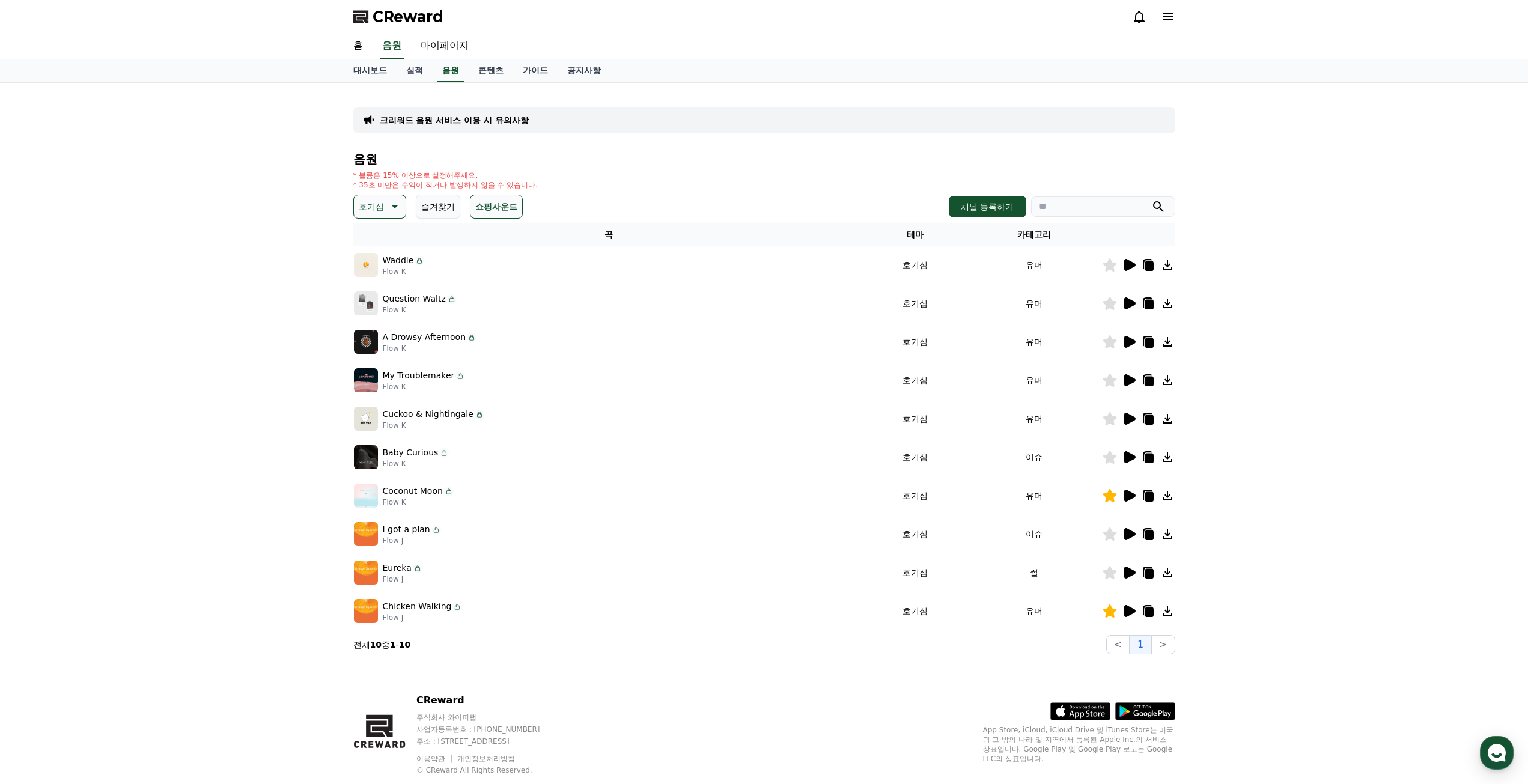 The width and height of the screenshot is (1528, 784). Describe the element at coordinates (490, 700) in the screenshot. I see `p: CReward` at that location.